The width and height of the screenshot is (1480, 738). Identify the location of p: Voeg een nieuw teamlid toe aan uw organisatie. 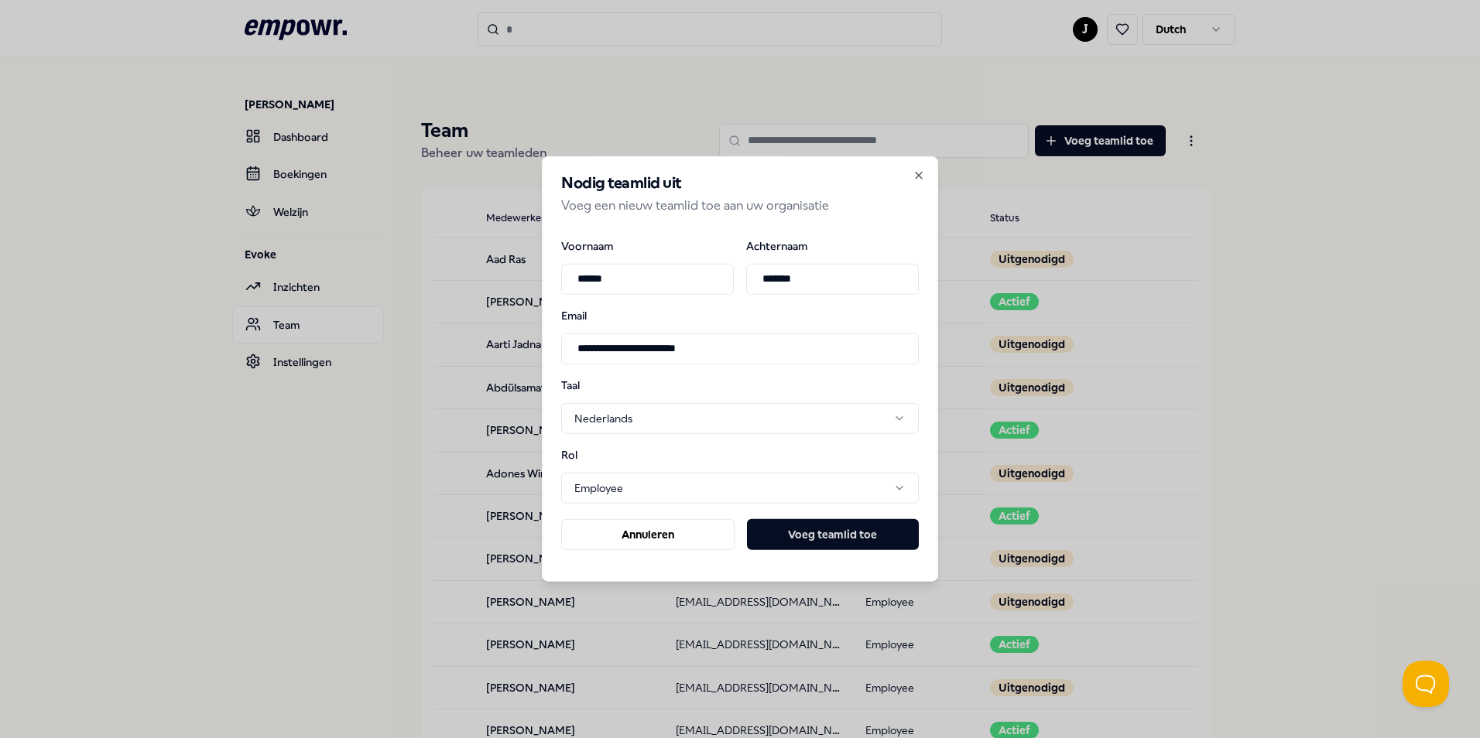
(740, 206).